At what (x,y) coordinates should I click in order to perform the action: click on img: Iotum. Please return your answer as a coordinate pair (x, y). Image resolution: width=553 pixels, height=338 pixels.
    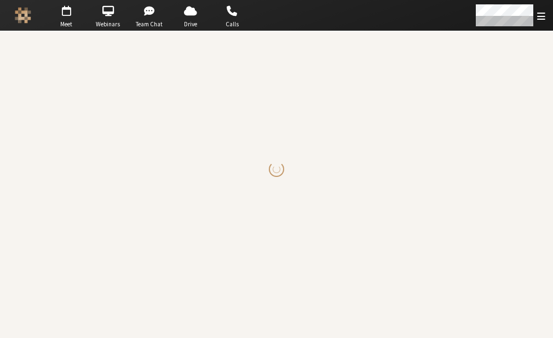
    Looking at the image, I should click on (23, 15).